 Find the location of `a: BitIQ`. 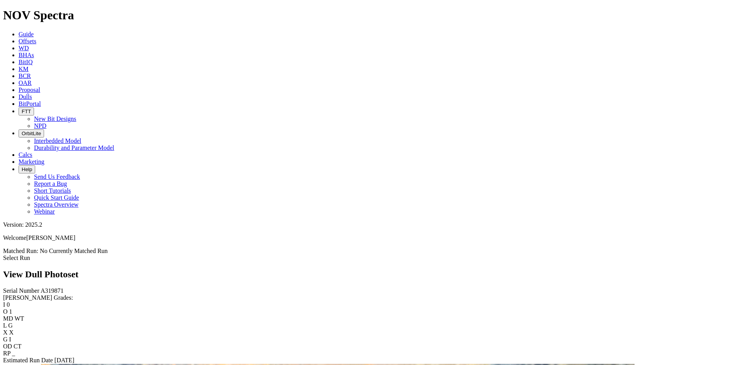

a: BitIQ is located at coordinates (26, 62).